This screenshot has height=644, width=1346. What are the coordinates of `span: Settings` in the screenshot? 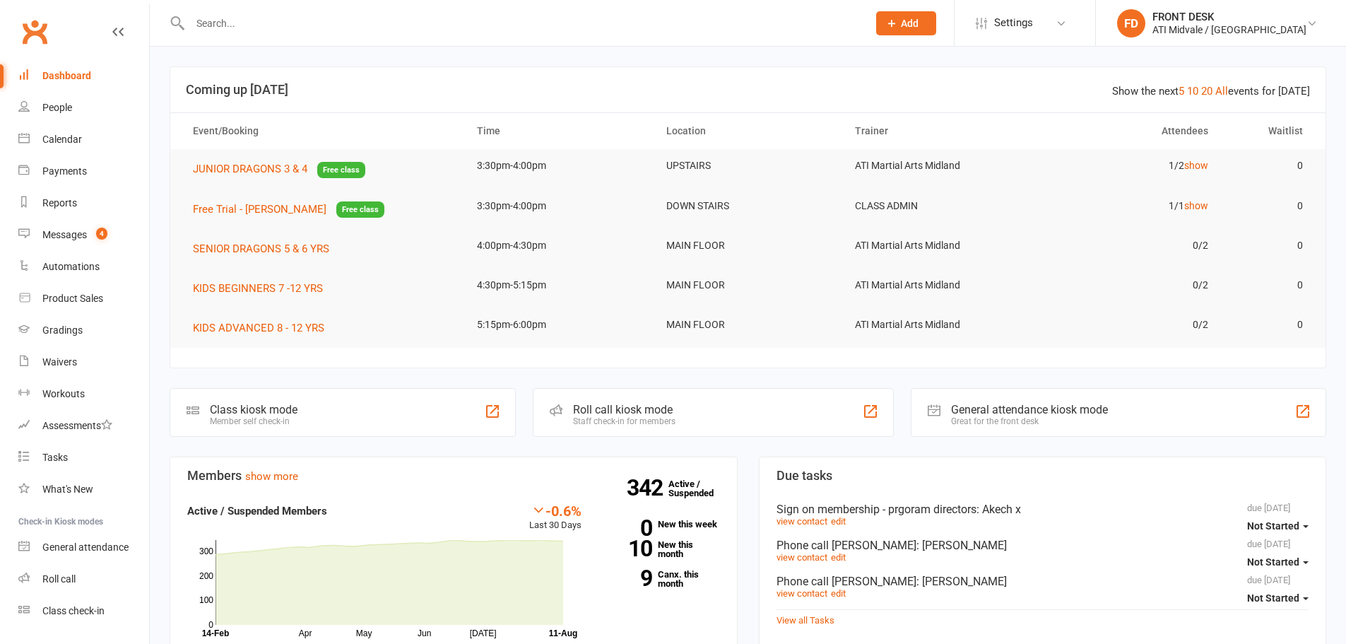 It's located at (1013, 23).